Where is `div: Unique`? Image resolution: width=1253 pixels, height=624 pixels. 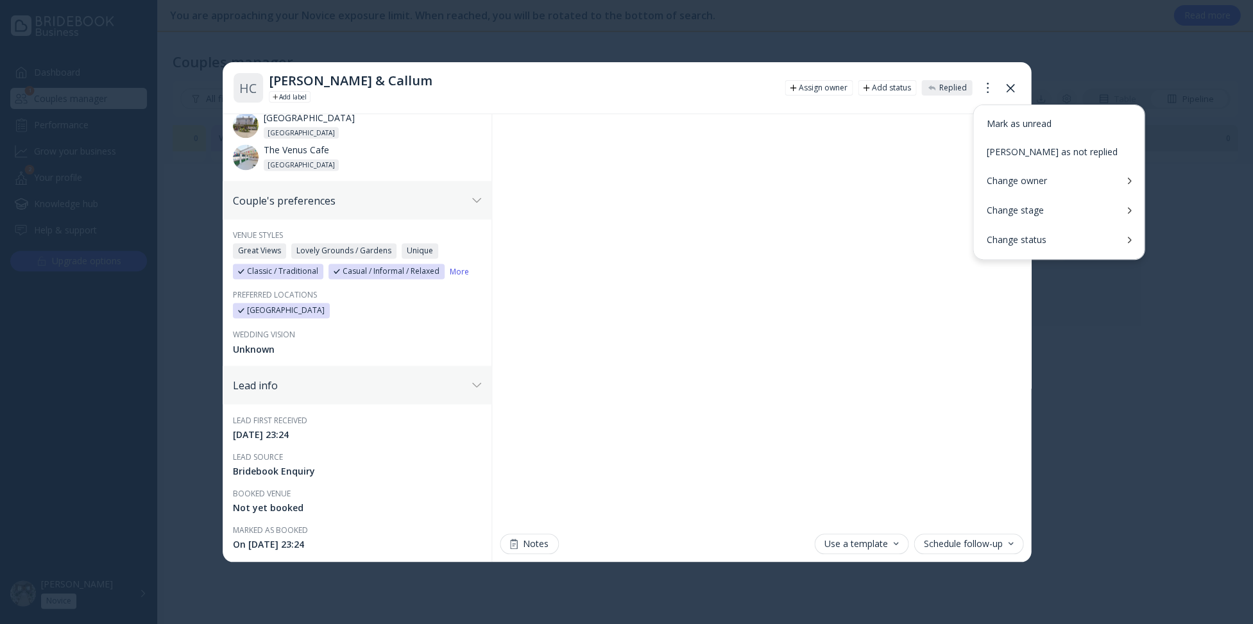 div: Unique is located at coordinates (420, 251).